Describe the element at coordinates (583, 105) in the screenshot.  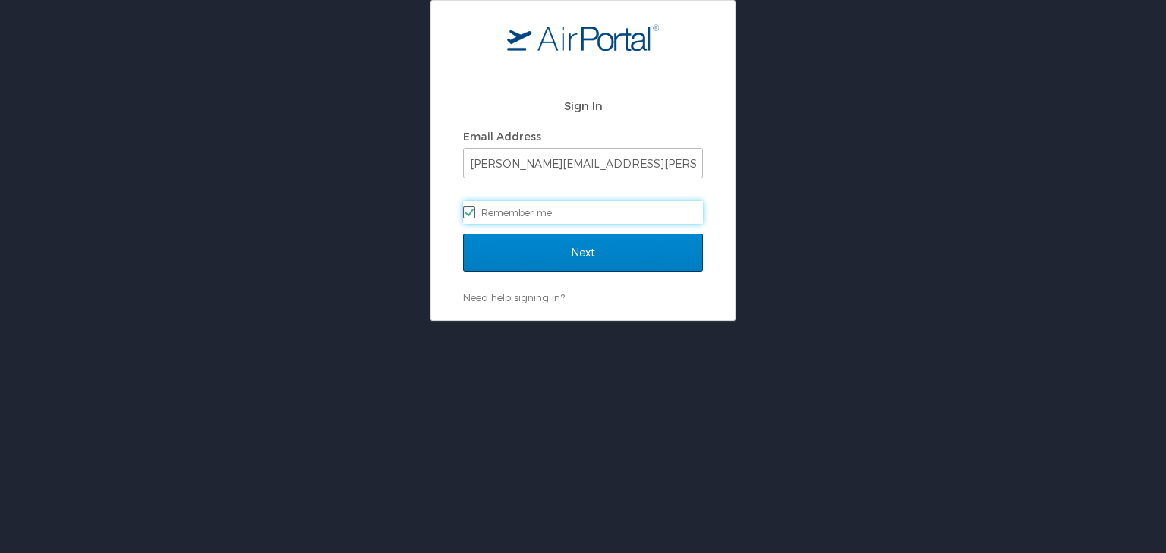
I see `h2: Sign In` at that location.